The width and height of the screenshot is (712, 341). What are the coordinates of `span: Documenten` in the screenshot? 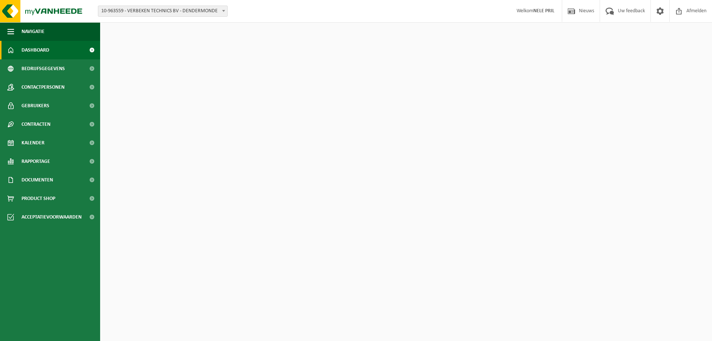 It's located at (37, 180).